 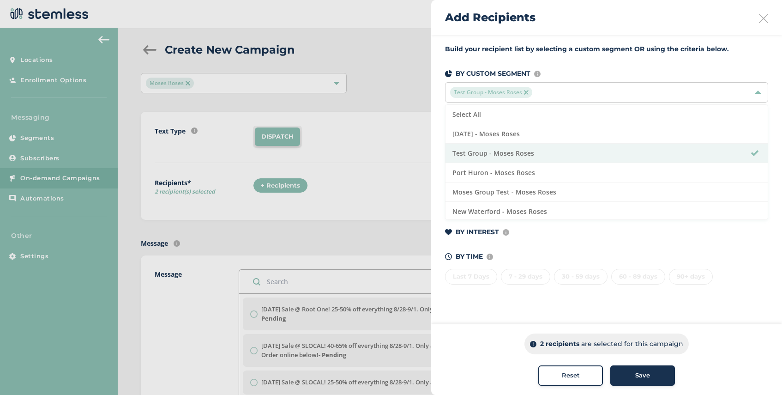 What do you see at coordinates (559, 343) in the screenshot?
I see `p: 2 recipients` at bounding box center [559, 343].